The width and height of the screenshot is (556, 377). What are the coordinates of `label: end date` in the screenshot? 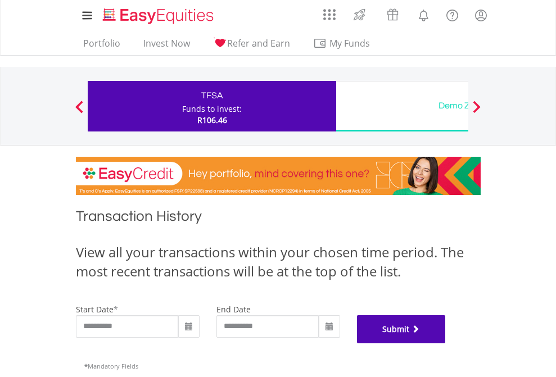 It's located at (233, 309).